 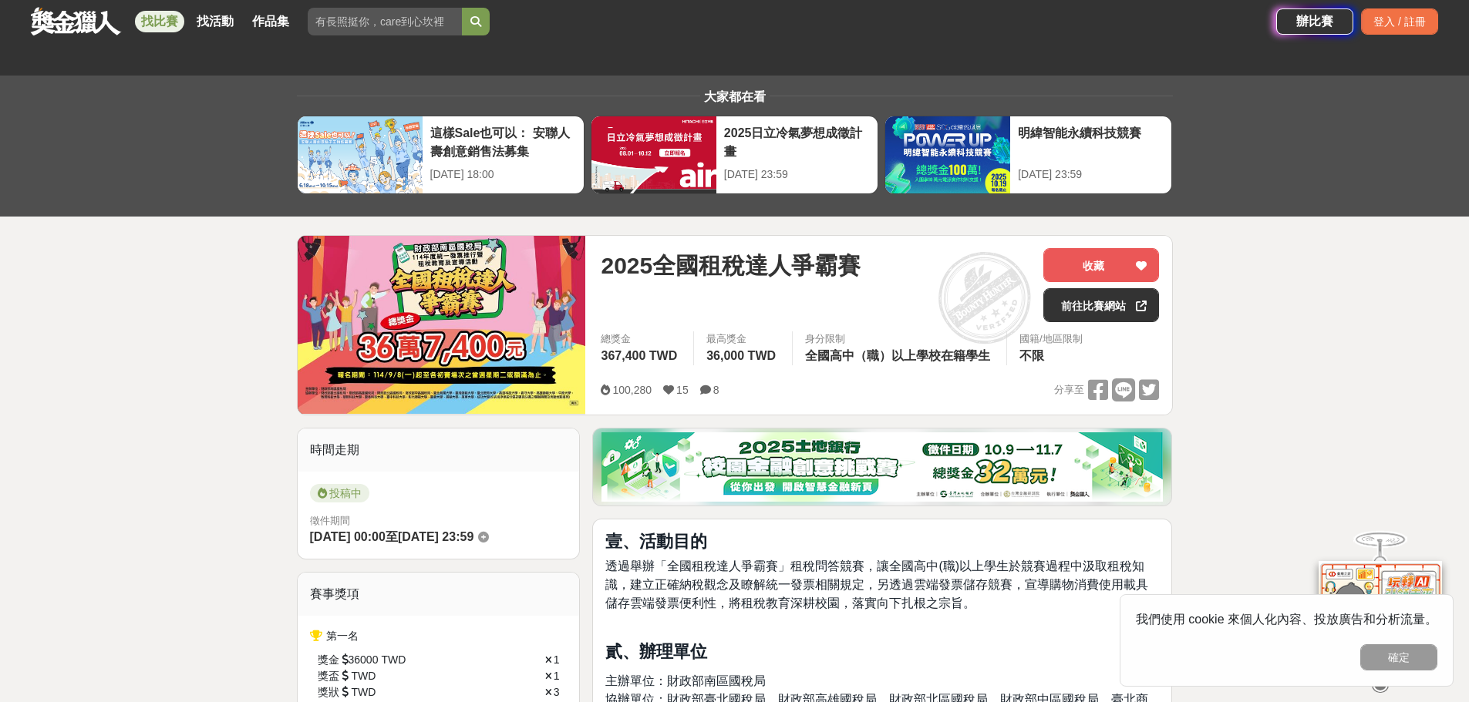 I want to click on span: 獎金, so click(x=328, y=660).